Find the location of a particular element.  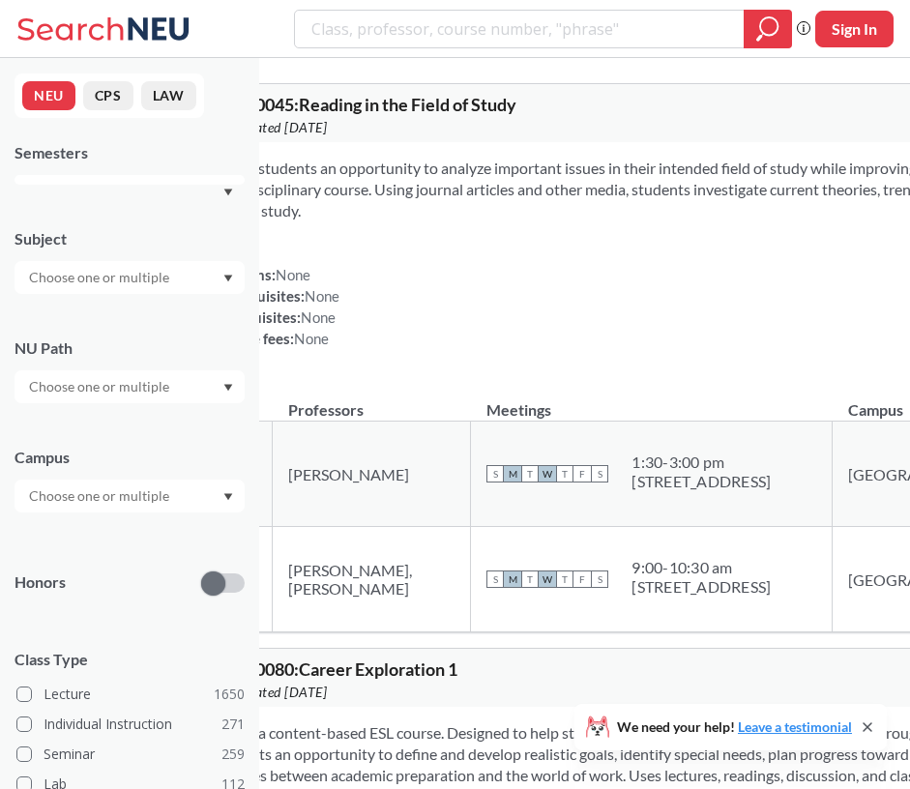

div: NUPaths: Prerequisites: Corequisites: Course fees: is located at coordinates (276, 307).